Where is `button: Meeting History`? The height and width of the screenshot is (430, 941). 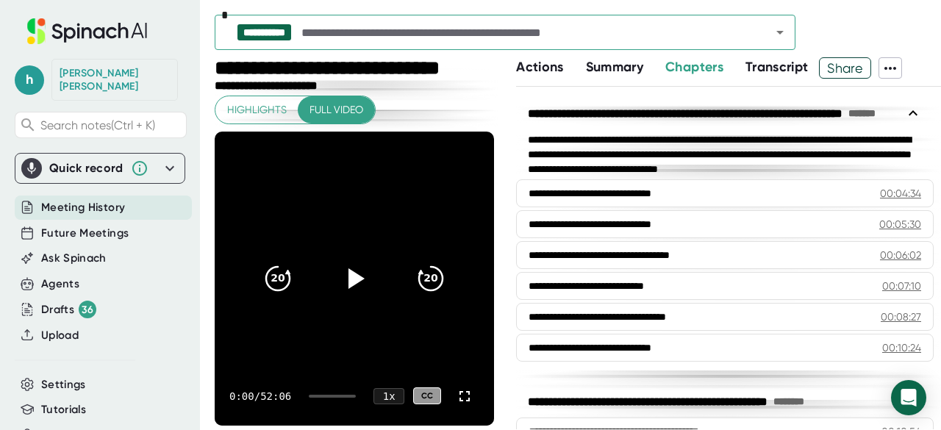
button: Meeting History is located at coordinates (83, 207).